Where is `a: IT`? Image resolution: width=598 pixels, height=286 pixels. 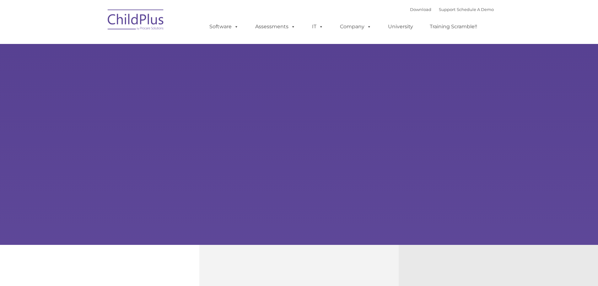 a: IT is located at coordinates (318, 27).